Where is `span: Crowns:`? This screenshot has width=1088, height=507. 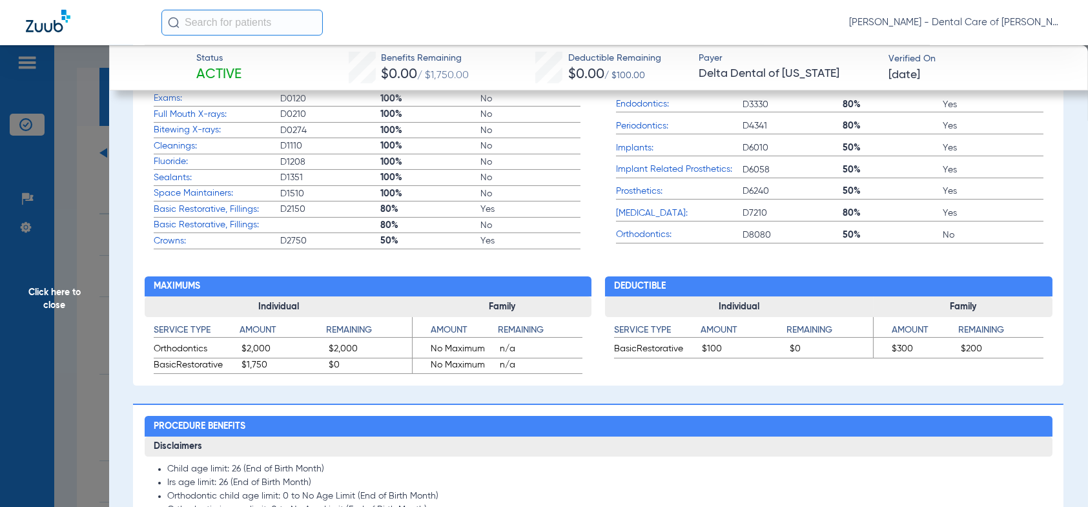
span: Crowns: is located at coordinates (217, 241).